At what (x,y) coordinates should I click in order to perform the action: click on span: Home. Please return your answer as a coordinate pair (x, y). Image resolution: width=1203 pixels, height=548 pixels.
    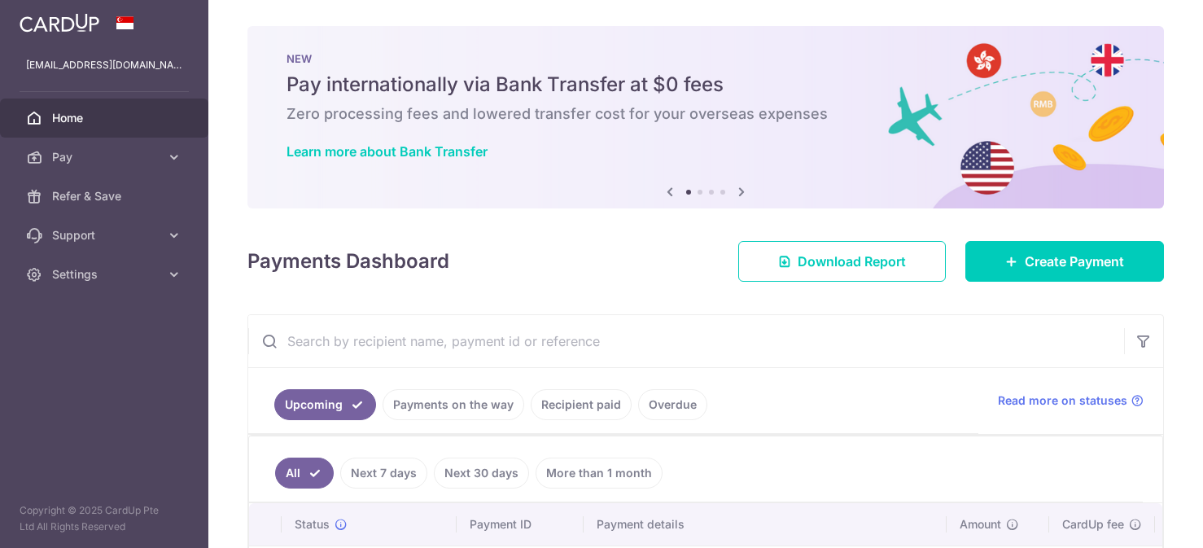
    Looking at the image, I should click on (106, 118).